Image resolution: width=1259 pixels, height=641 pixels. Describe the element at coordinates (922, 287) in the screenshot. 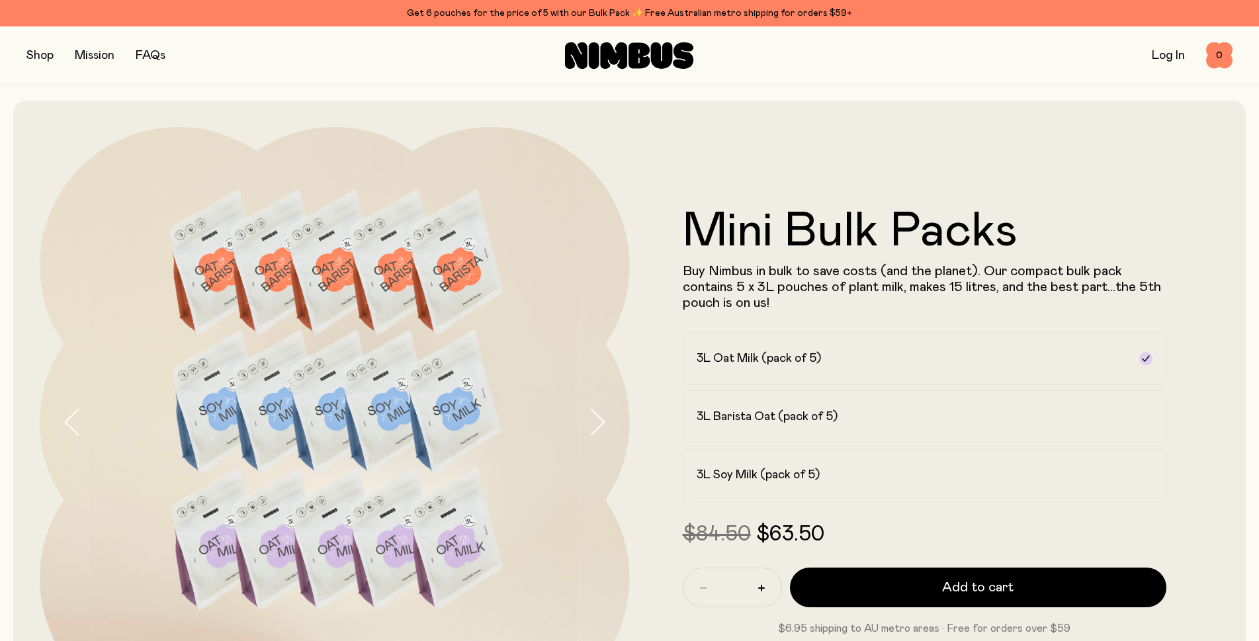

I see `span: Buy Nimbus in bulk to save costs (and the planet). Our compact bulk pack contains 5 x 3L pouches ...` at that location.